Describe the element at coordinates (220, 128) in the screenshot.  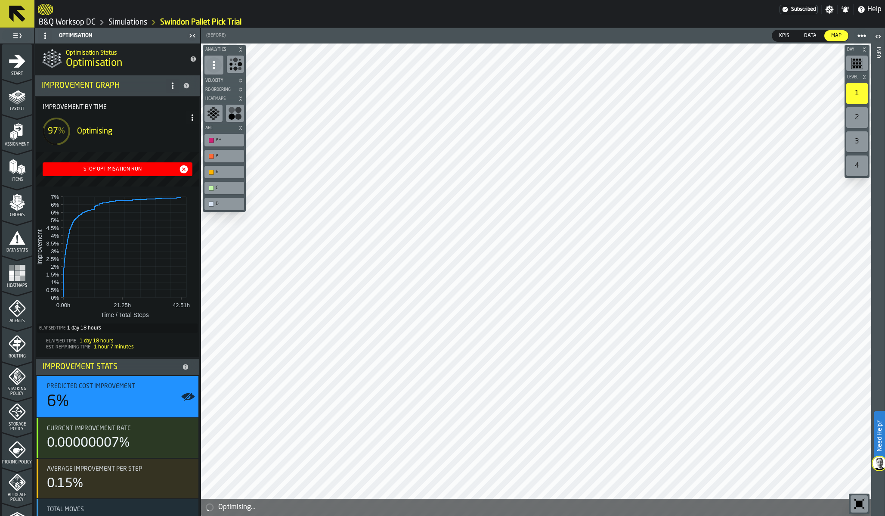
I see `span: ABC` at that location.